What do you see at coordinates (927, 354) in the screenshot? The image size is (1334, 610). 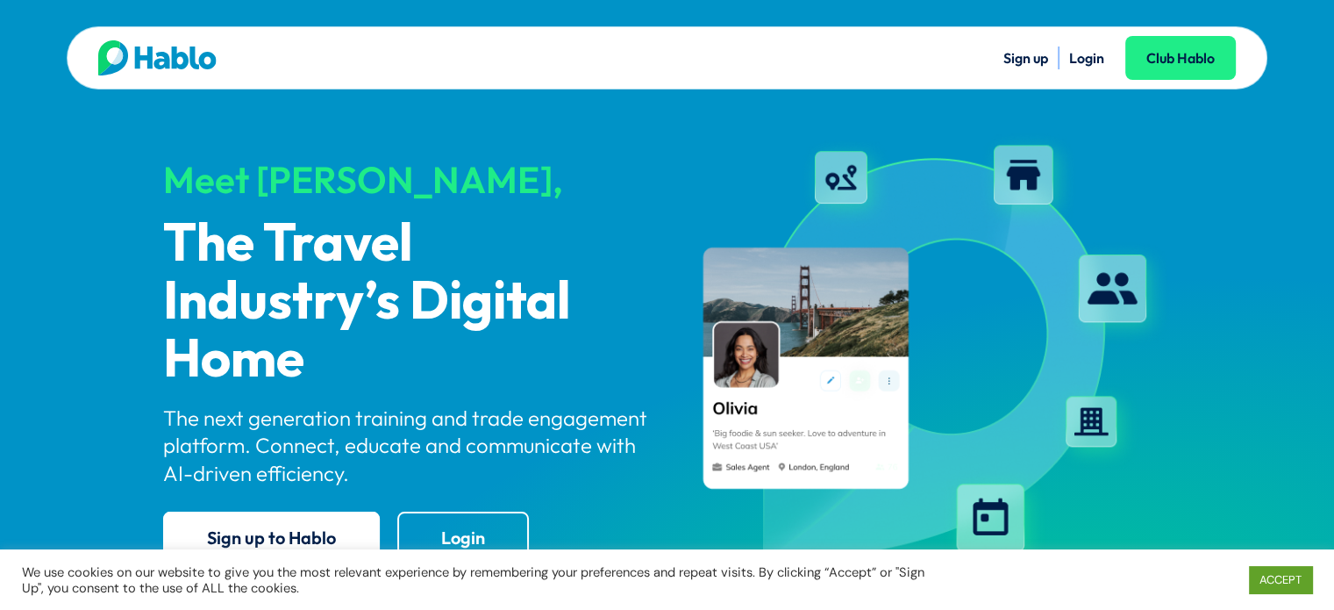 I see `img: hablo-profile-image` at bounding box center [927, 354].